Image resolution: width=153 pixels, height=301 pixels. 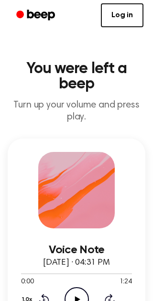 What do you see at coordinates (76, 250) in the screenshot?
I see `h3: Voice Note` at bounding box center [76, 250].